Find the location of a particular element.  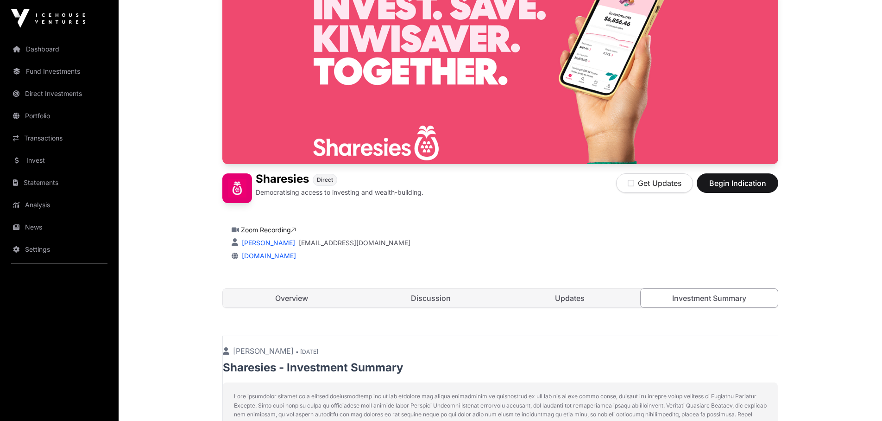

div: Chat Widget is located at coordinates (859, 398).